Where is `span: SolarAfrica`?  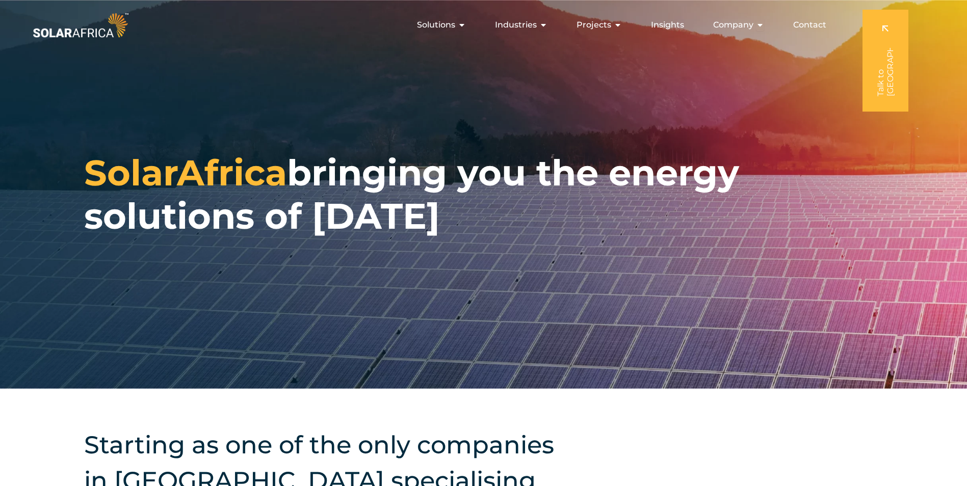 span: SolarAfrica is located at coordinates (186, 173).